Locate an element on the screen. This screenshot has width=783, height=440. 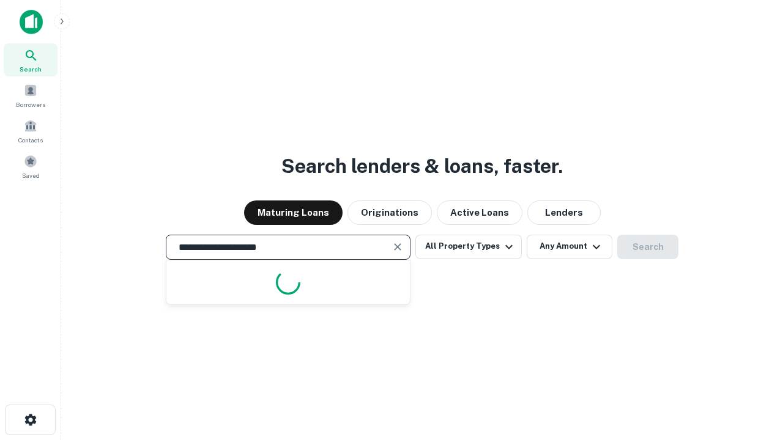
div: Chat Widget is located at coordinates (752, 372).